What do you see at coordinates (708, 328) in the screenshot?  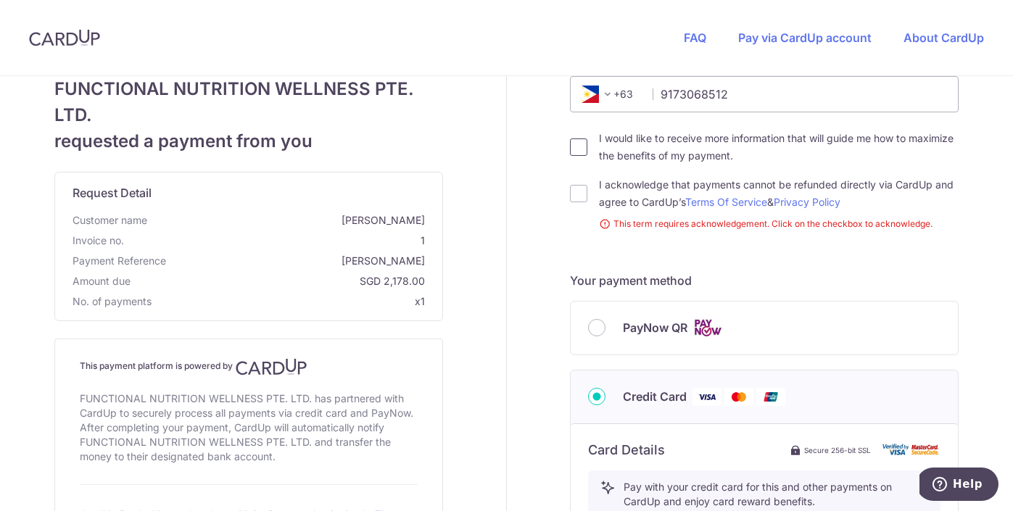 I see `img: Cards logo` at bounding box center [708, 328].